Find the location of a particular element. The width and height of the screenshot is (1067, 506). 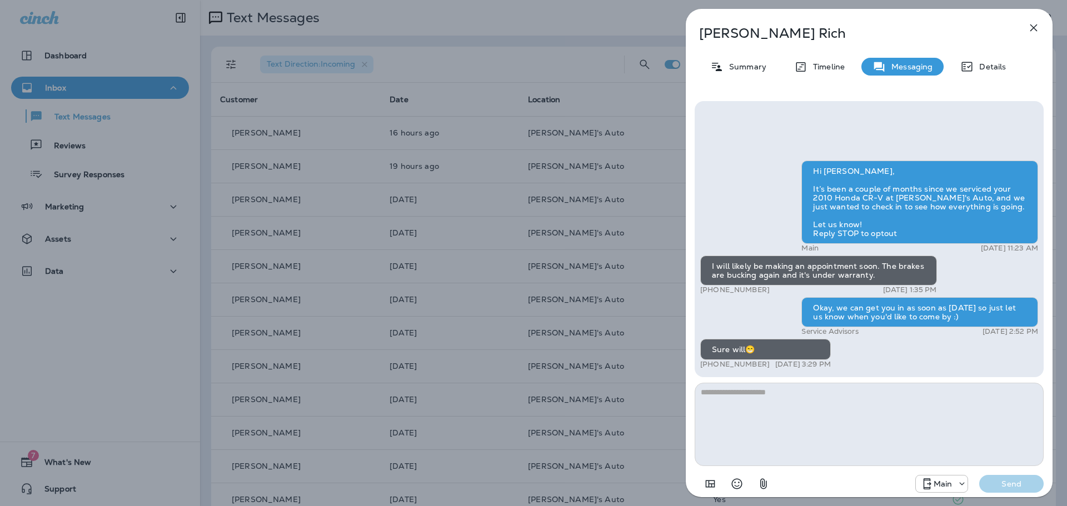

p: Service Advisors is located at coordinates (830, 332).